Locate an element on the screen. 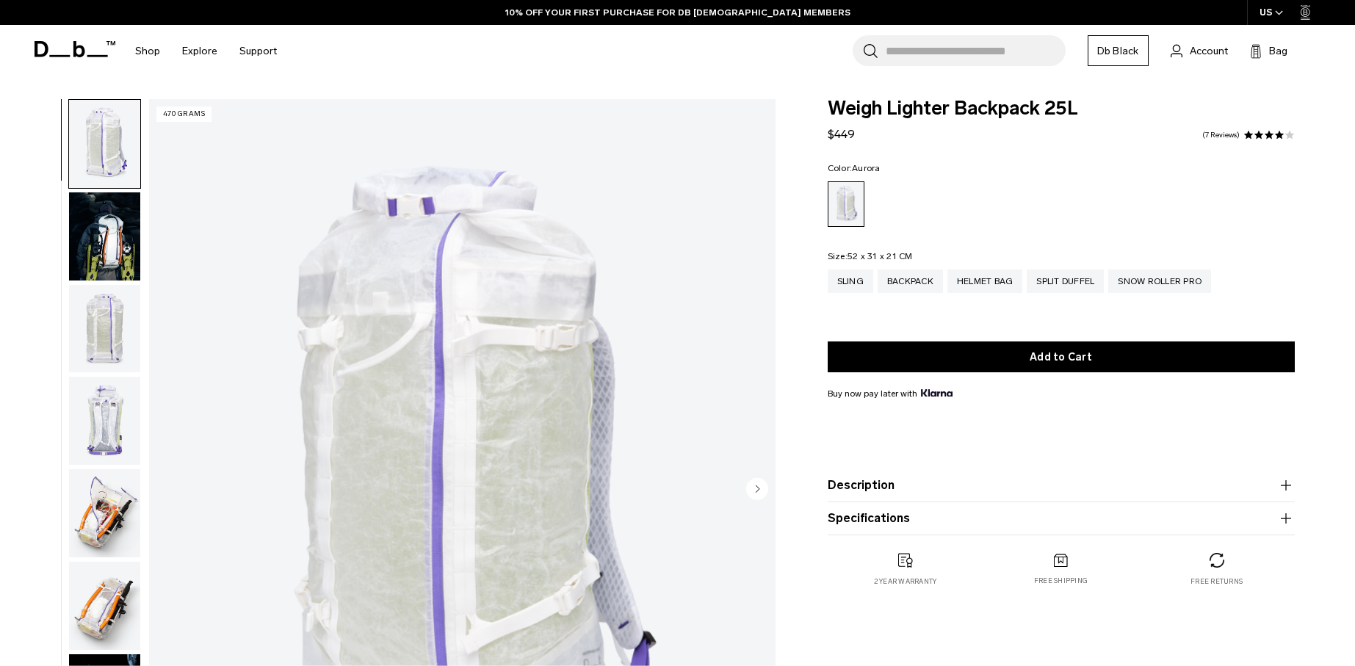 The height and width of the screenshot is (666, 1355). button: Weigh_Lighter_Backpack_25L_3.png is located at coordinates (104, 421).